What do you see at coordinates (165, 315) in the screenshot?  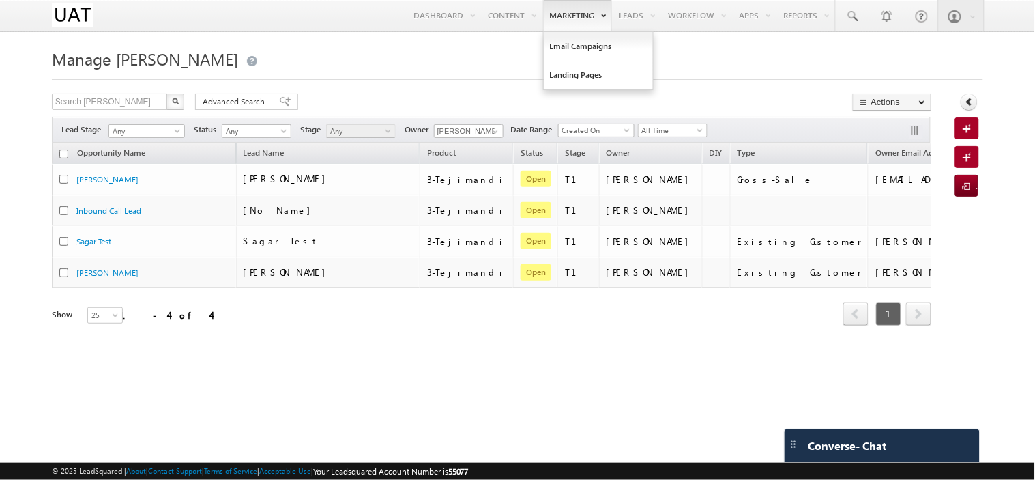 I see `div: 1 - 4 of 4` at bounding box center [165, 315].